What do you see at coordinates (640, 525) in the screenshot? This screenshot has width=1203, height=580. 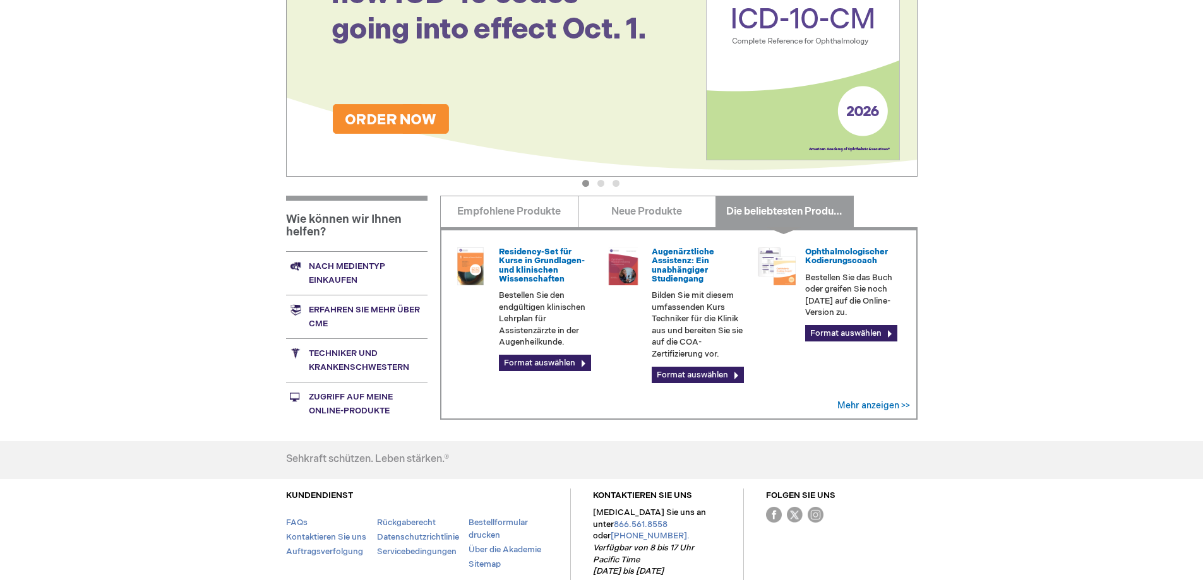 I see `a: 866.561.8558` at bounding box center [640, 525].